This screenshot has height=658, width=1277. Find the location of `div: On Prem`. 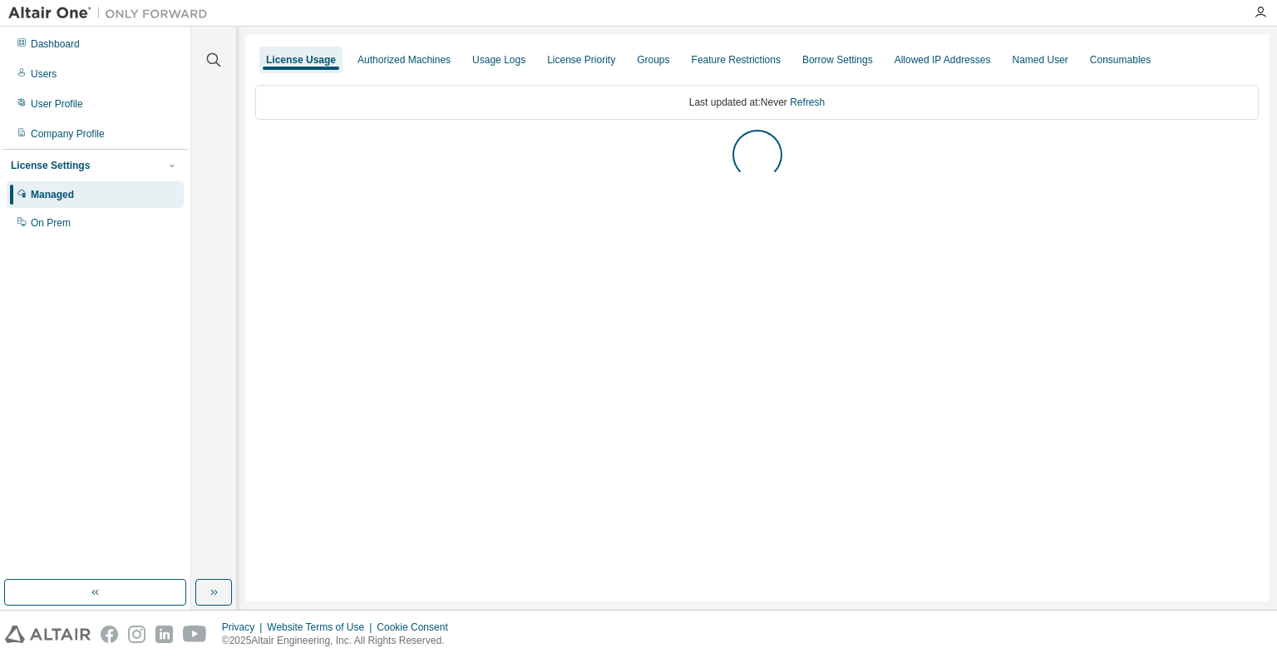

div: On Prem is located at coordinates (51, 223).